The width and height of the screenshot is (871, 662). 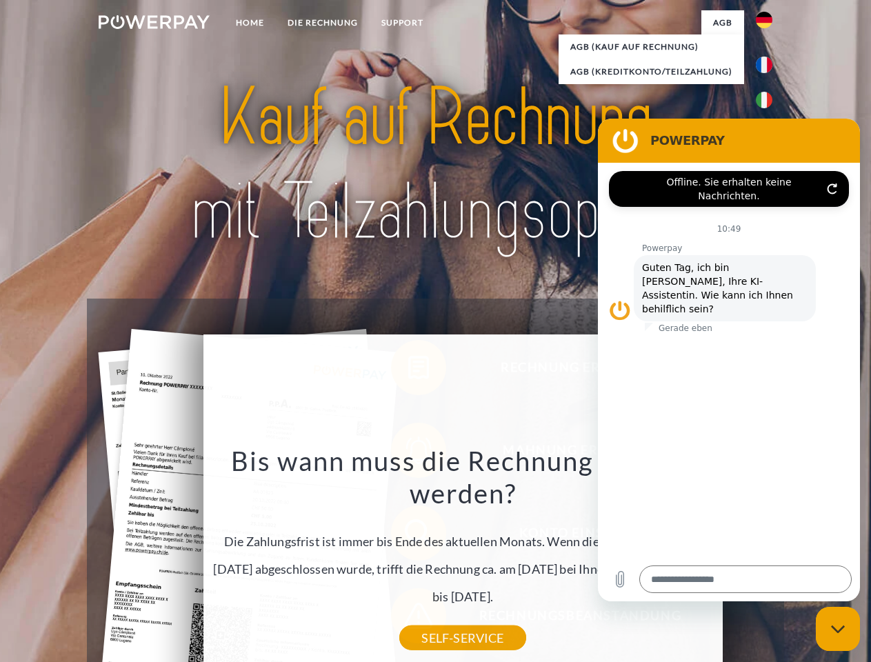 I want to click on a: AGB (Kreditkonto/Teilzahlung), so click(x=651, y=72).